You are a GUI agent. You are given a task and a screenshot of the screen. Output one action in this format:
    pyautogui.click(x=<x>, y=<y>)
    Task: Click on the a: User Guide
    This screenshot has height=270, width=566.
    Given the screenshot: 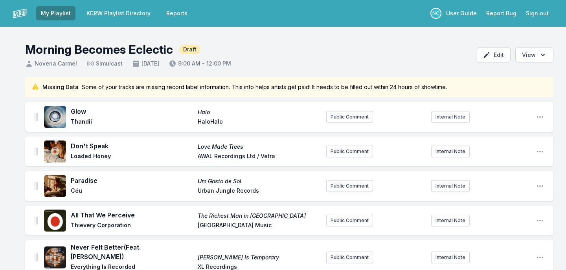 What is the action you would take?
    pyautogui.click(x=461, y=13)
    